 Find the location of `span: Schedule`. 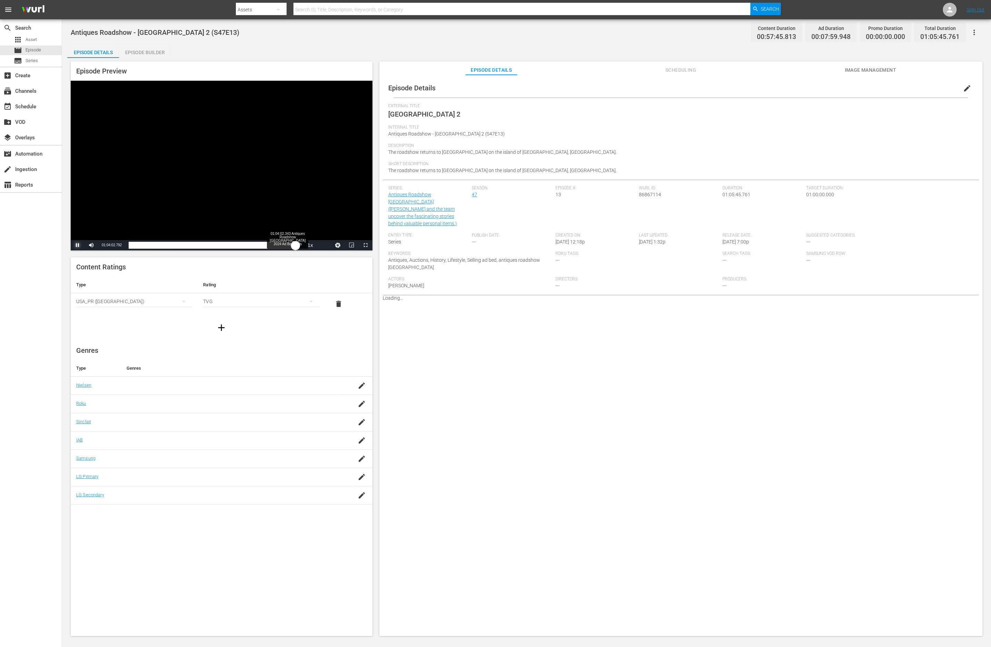

span: Schedule is located at coordinates (8, 107).